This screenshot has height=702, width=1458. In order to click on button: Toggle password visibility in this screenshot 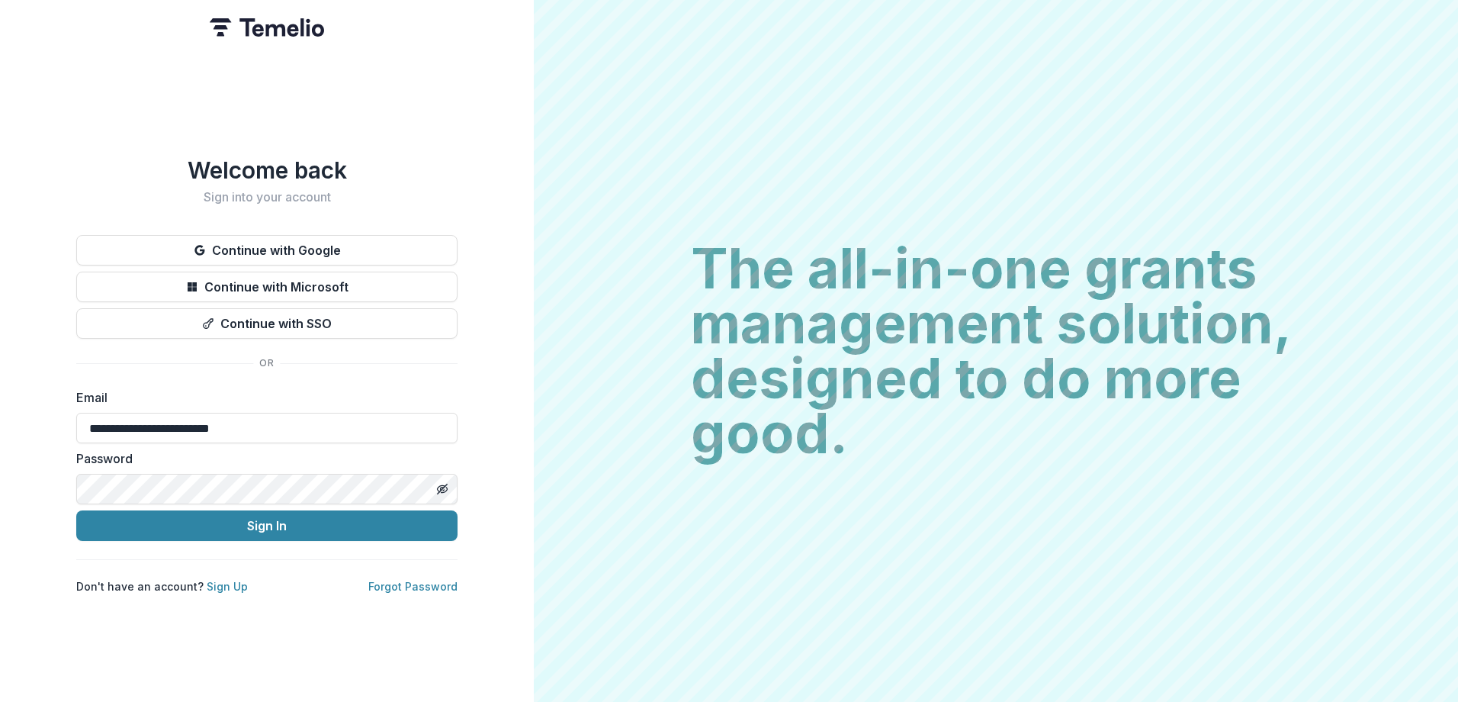, I will do `click(442, 489)`.